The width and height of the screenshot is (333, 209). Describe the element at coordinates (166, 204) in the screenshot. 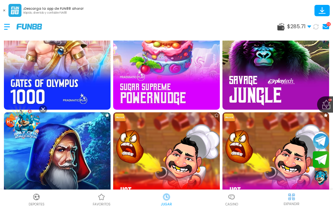

I see `p: JUGAR` at that location.